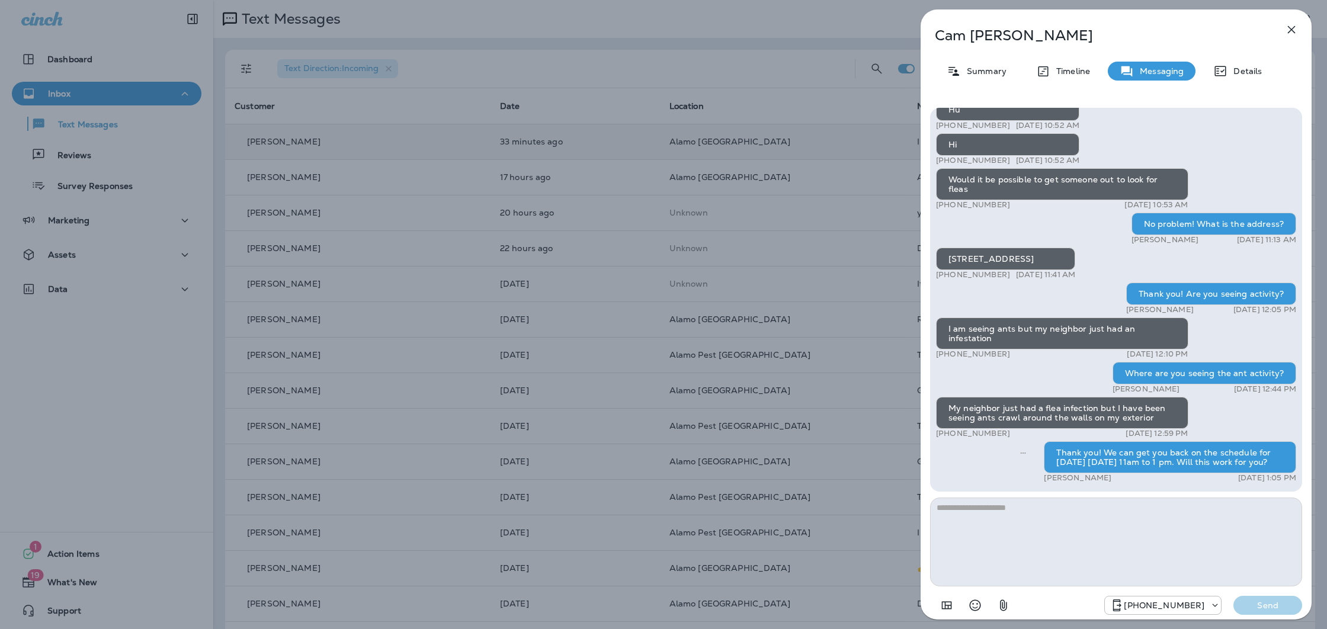  I want to click on p: Messaging, so click(1159, 71).